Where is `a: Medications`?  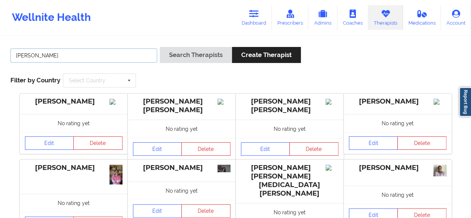
a: Medications is located at coordinates (422, 17).